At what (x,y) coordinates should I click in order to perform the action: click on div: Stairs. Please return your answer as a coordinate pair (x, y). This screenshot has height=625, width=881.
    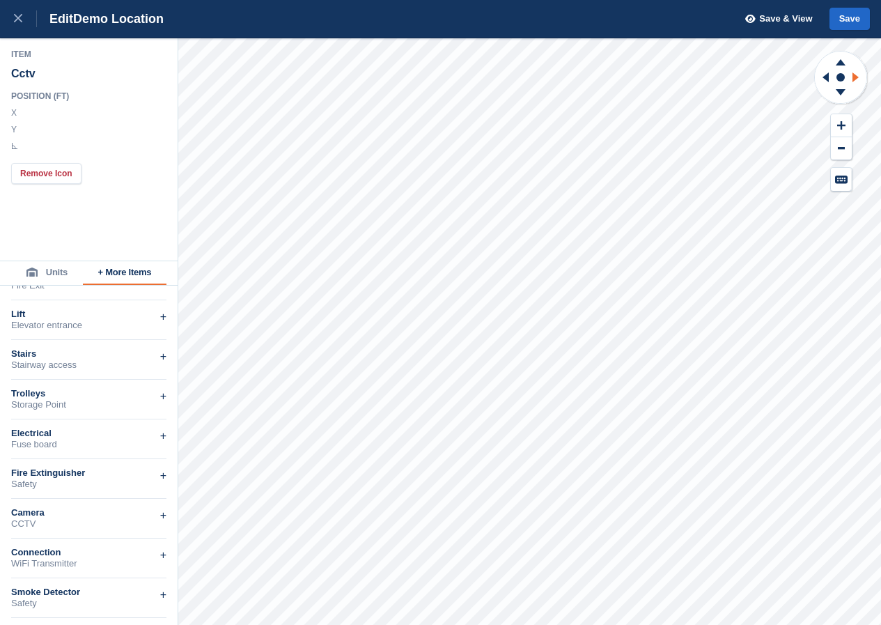
    Looking at the image, I should click on (88, 354).